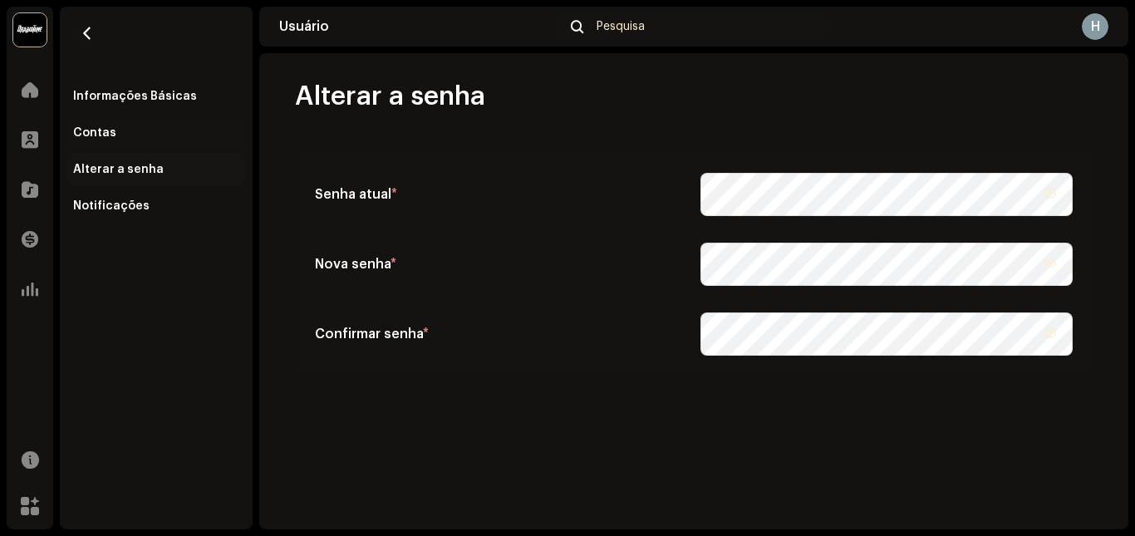 The height and width of the screenshot is (536, 1135). What do you see at coordinates (620, 27) in the screenshot?
I see `span: Pesquisa` at bounding box center [620, 27].